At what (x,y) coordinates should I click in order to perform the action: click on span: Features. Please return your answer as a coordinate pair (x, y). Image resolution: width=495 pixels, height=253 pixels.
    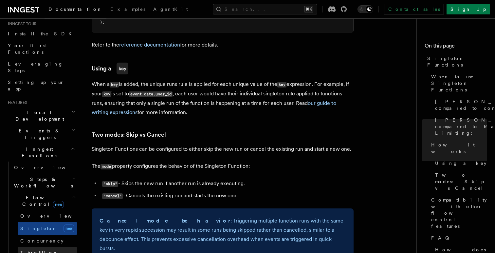
    Looking at the image, I should click on (16, 102).